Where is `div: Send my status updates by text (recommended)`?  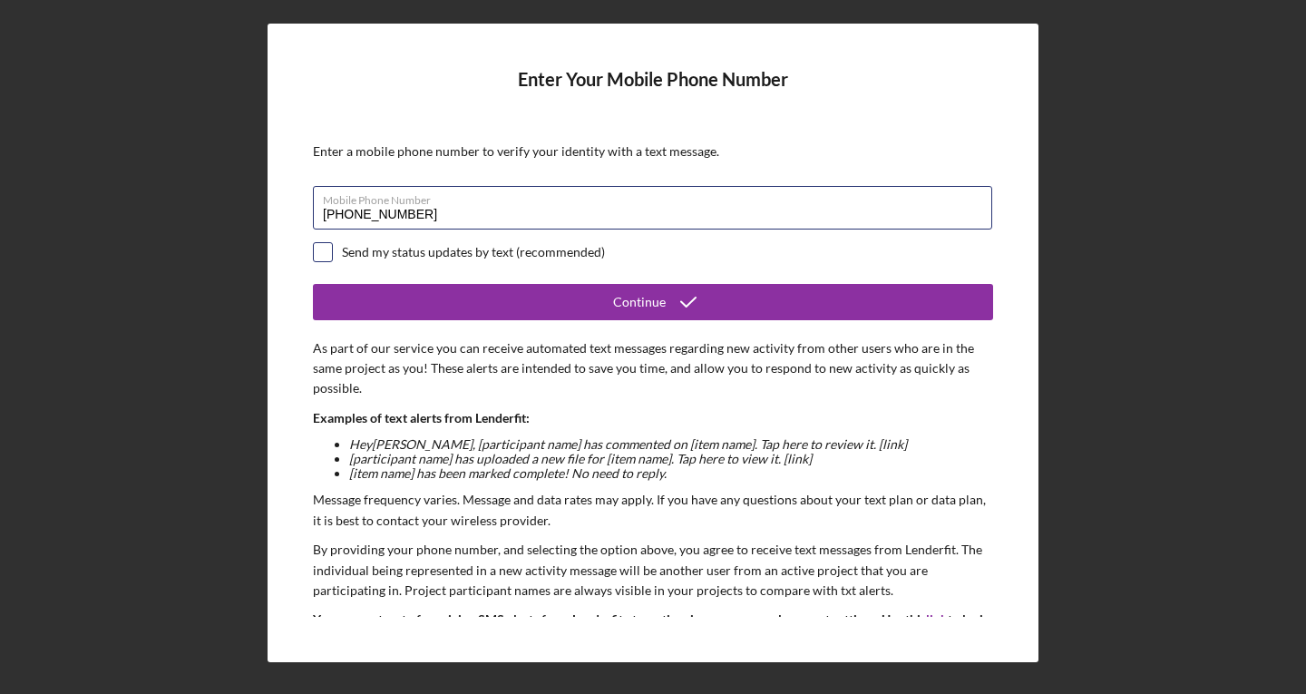 div: Send my status updates by text (recommended) is located at coordinates (473, 252).